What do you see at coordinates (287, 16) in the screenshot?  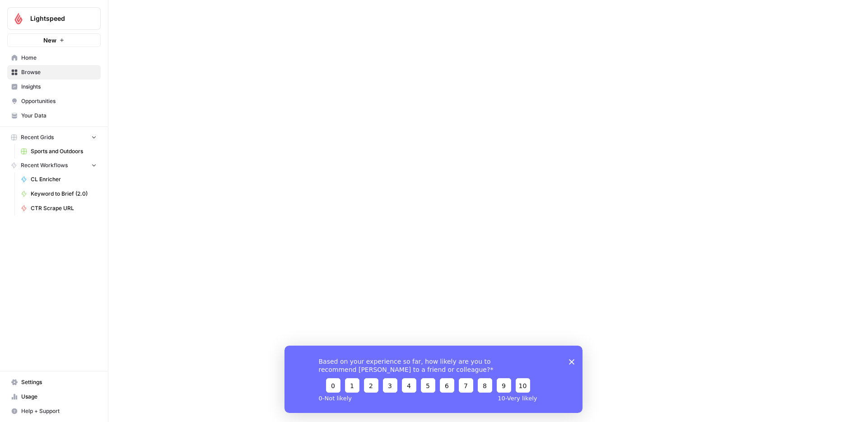 I see `div: Close survey` at bounding box center [287, 16].